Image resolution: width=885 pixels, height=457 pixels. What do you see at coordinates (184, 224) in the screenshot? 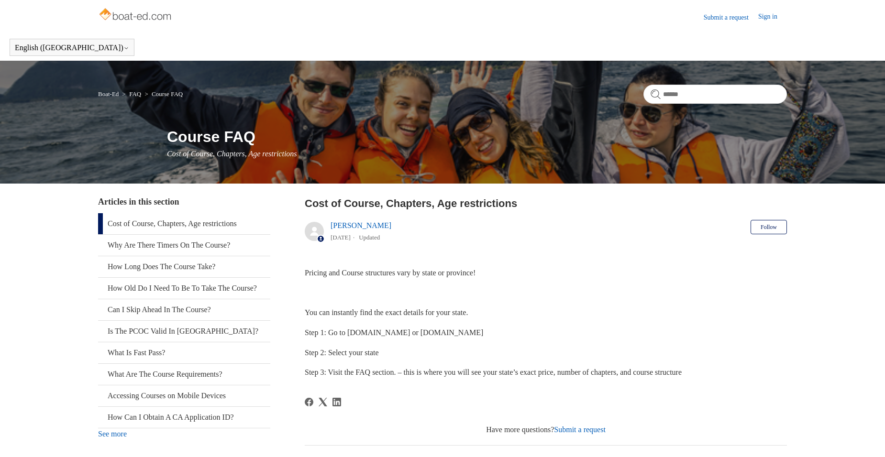
I see `a: Cost of Course, Chapters, Age restrictions` at bounding box center [184, 224].